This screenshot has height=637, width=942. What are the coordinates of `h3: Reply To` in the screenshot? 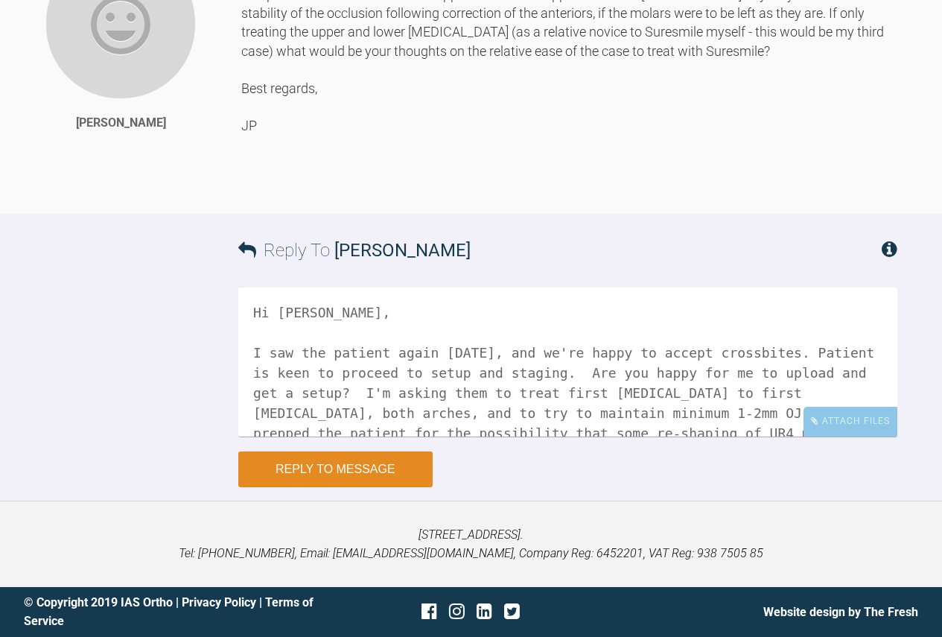 It's located at (355, 250).